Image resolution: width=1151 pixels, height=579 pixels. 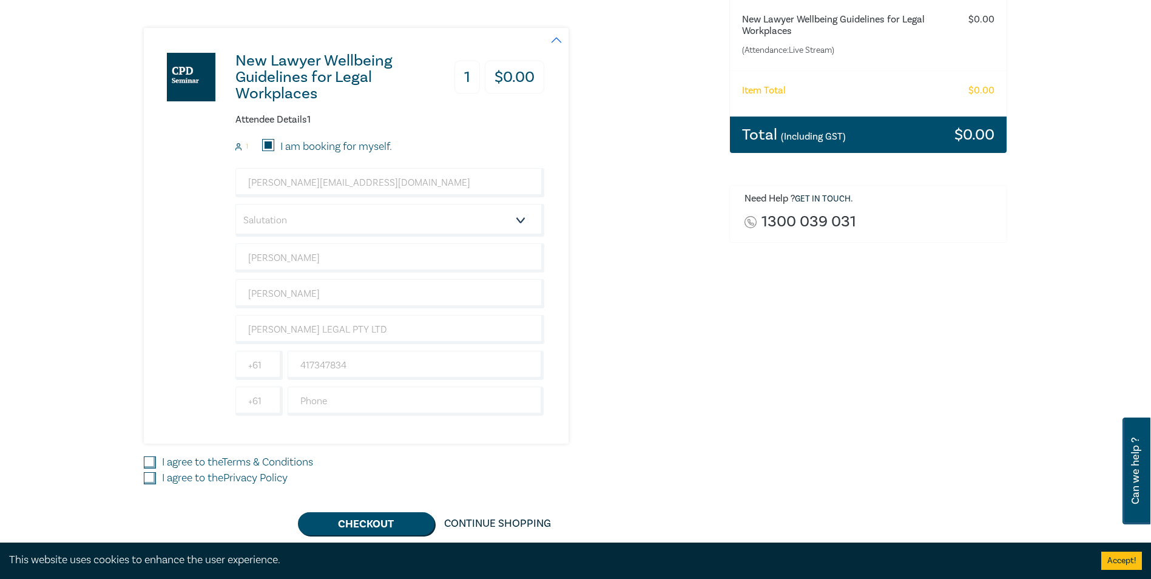 I want to click on img: New Lawyer Wellbeing Guidelines for Legal Workplaces, so click(x=191, y=77).